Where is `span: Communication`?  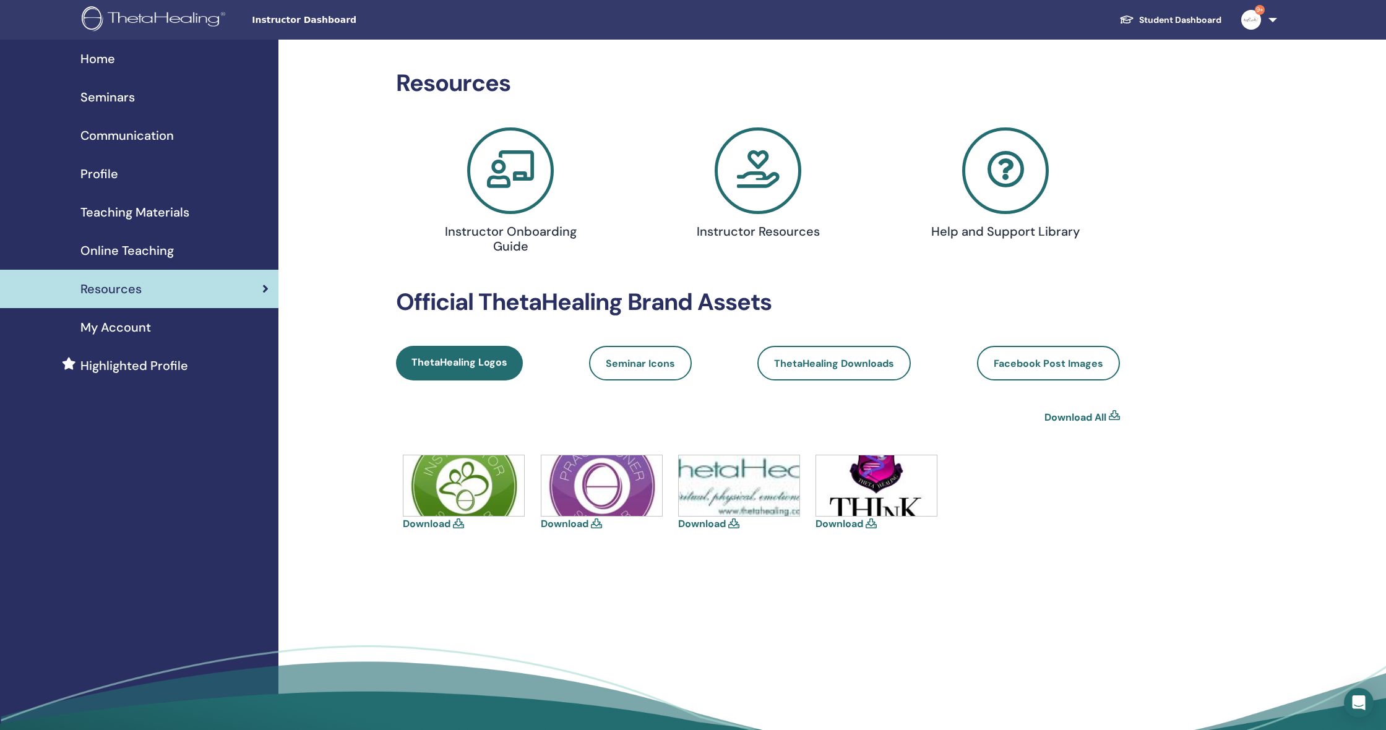
span: Communication is located at coordinates (127, 136).